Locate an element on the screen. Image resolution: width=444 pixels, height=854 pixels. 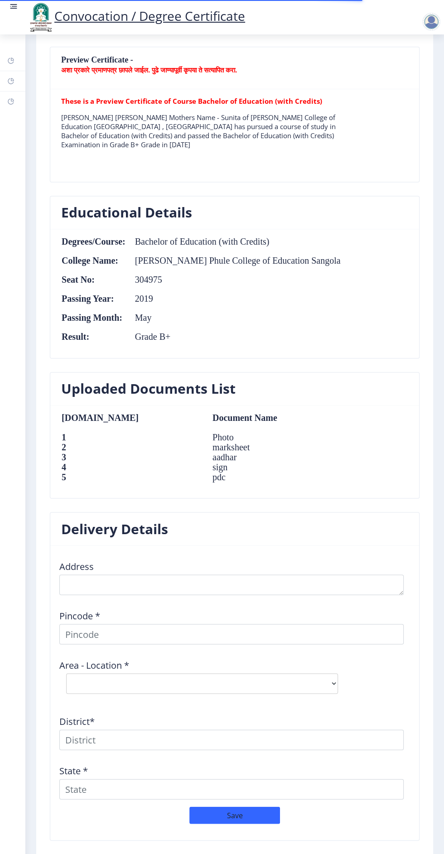
th: 5 is located at coordinates (132, 476).